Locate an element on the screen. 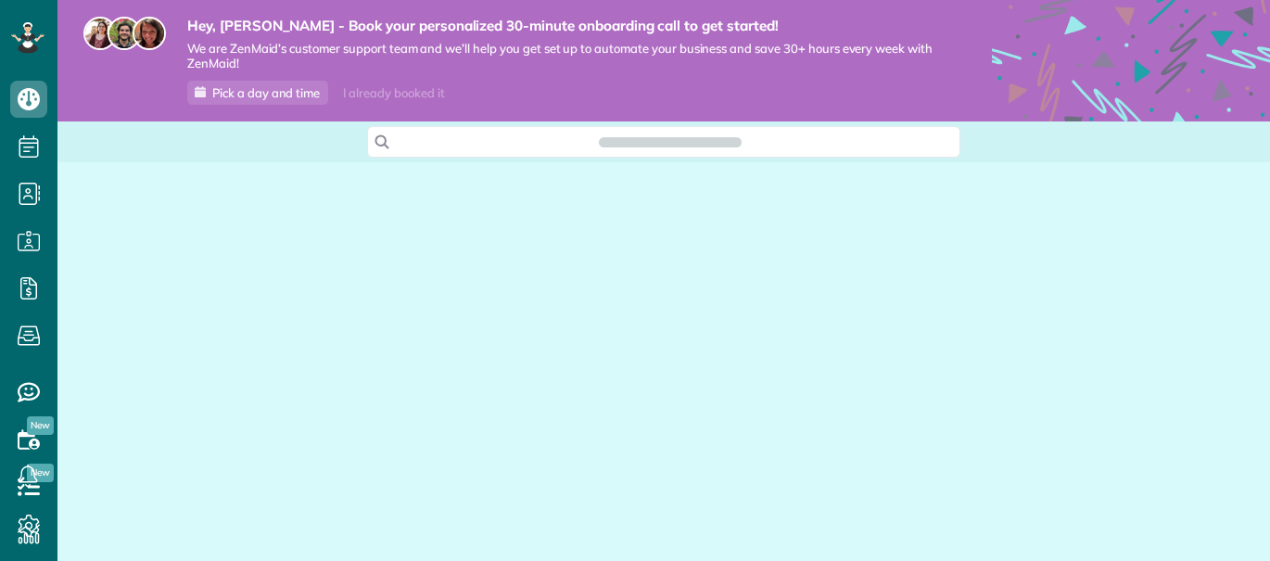 The image size is (1270, 561). span: New is located at coordinates (40, 425).